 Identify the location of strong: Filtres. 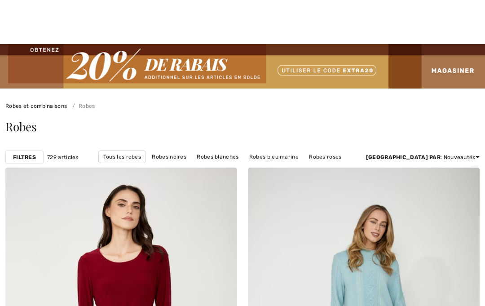
(24, 157).